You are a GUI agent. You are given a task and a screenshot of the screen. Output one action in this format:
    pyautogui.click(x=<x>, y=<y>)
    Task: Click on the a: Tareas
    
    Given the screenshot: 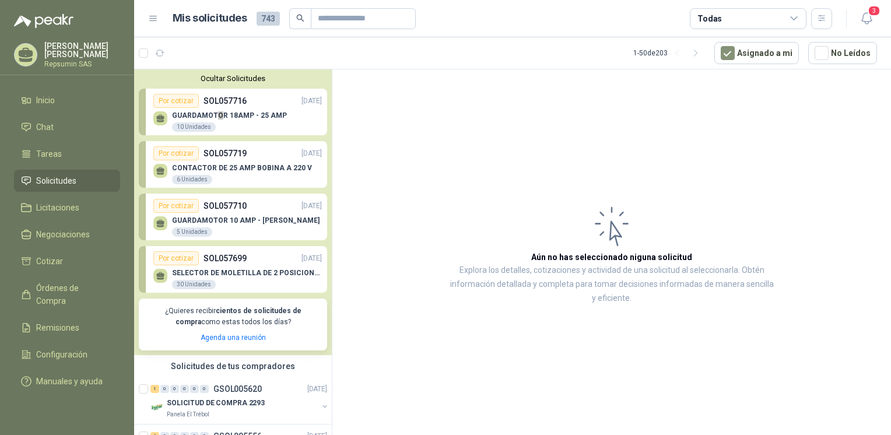 What is the action you would take?
    pyautogui.click(x=67, y=154)
    